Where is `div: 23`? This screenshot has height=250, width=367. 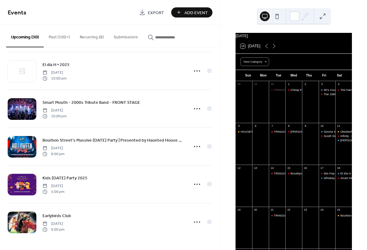
div: 23 is located at coordinates (305, 210).